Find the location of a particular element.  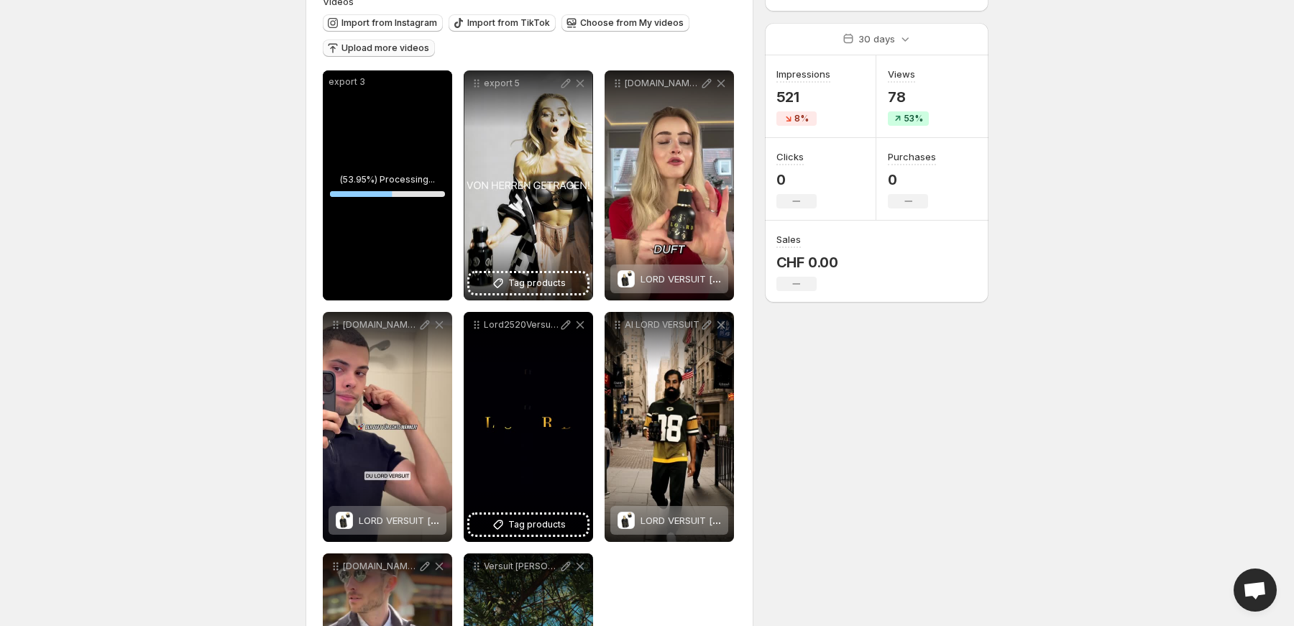

p: Lord2520Versuit_01 is located at coordinates (521, 325).